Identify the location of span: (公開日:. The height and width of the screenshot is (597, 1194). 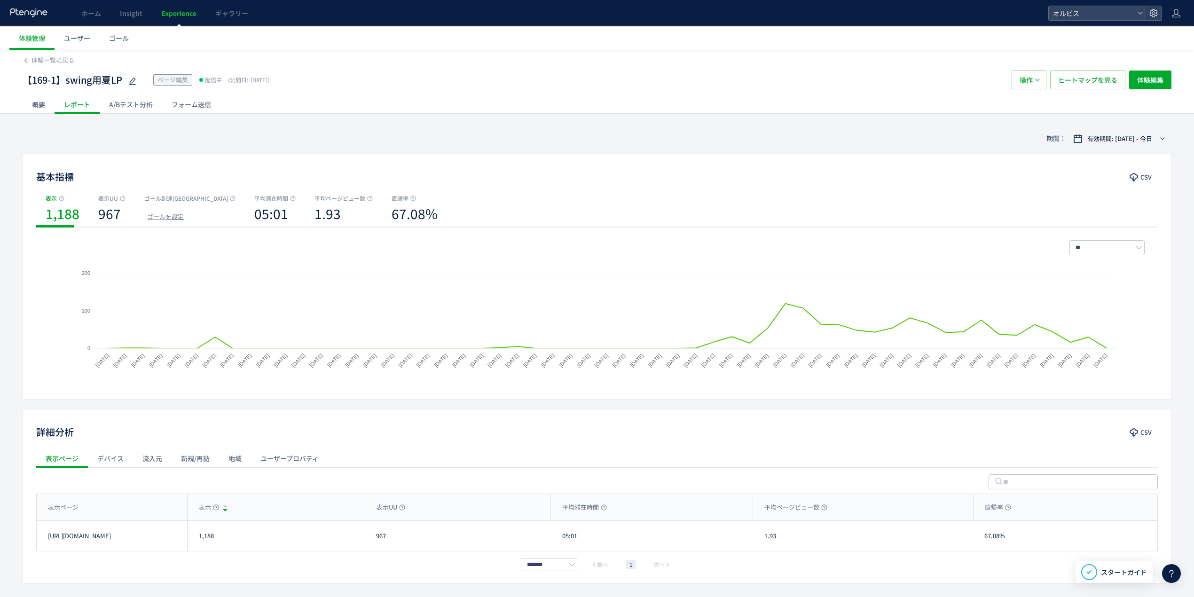
(238, 79).